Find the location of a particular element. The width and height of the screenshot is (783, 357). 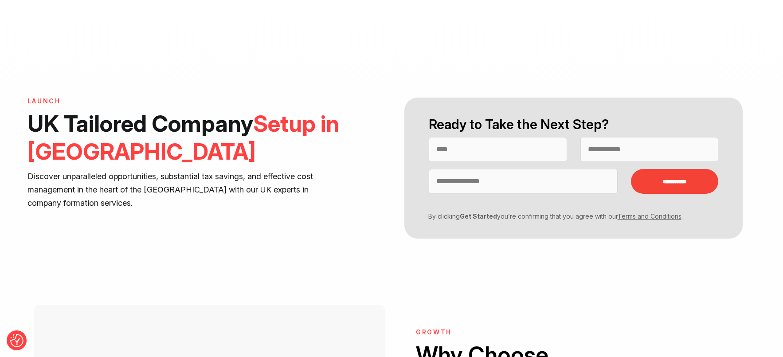

form: Contact form is located at coordinates (573, 168).